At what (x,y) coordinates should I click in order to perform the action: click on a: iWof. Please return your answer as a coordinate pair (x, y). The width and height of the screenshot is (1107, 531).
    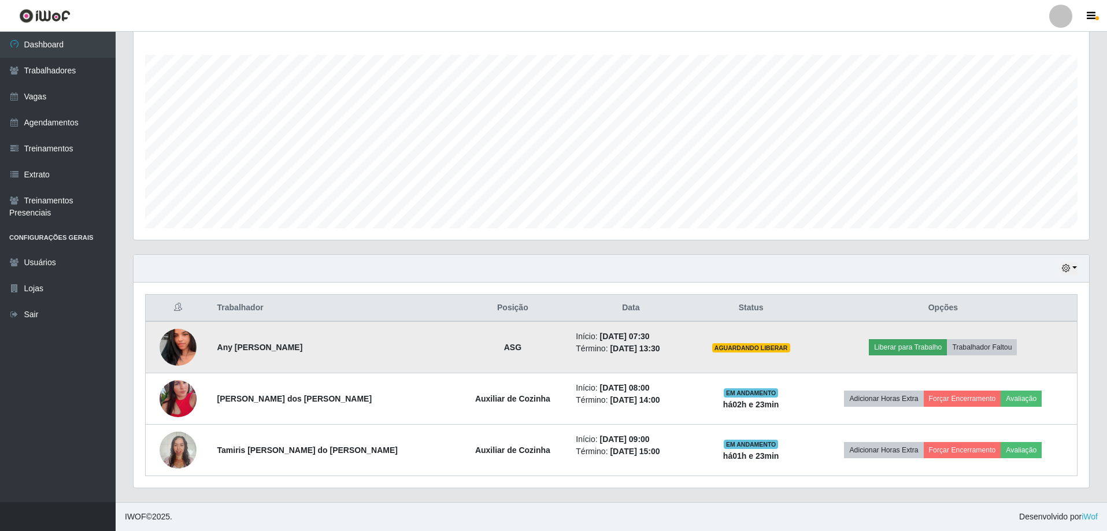
    Looking at the image, I should click on (1090, 517).